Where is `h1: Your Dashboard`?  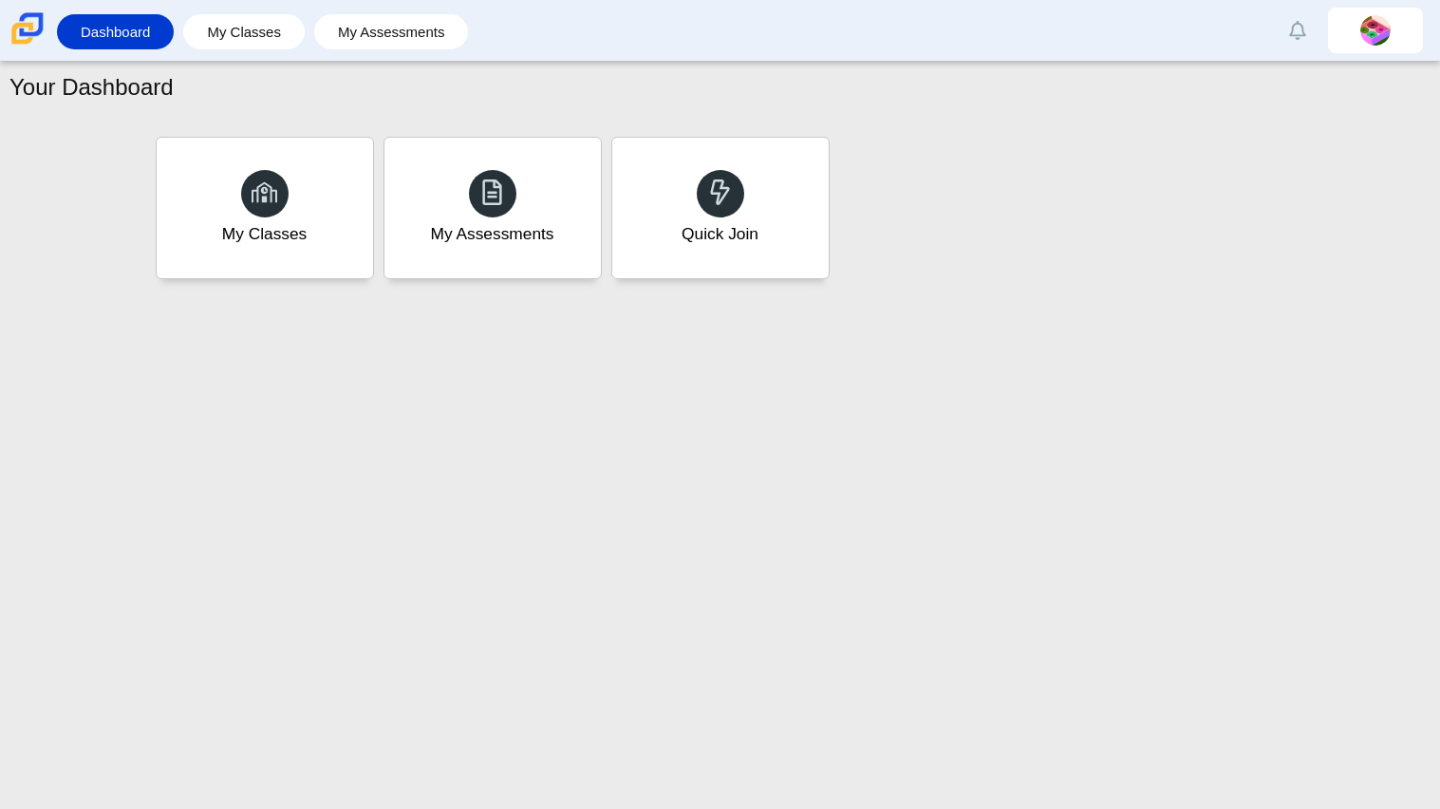 h1: Your Dashboard is located at coordinates (91, 87).